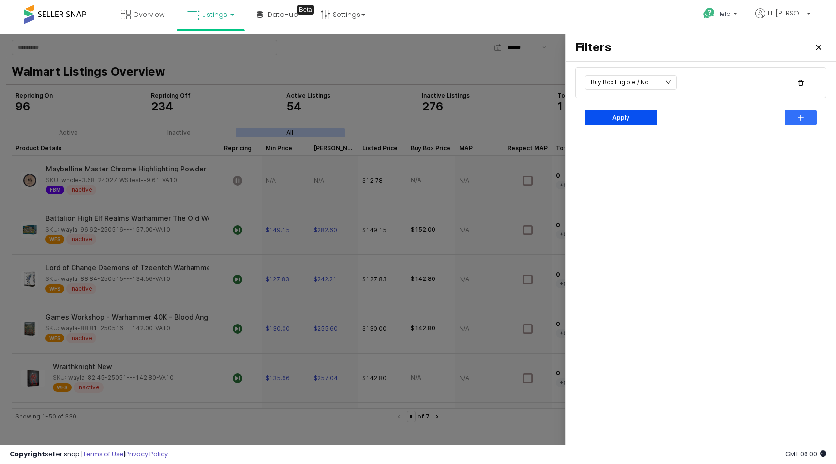  Describe the element at coordinates (149, 15) in the screenshot. I see `span: Overview` at that location.